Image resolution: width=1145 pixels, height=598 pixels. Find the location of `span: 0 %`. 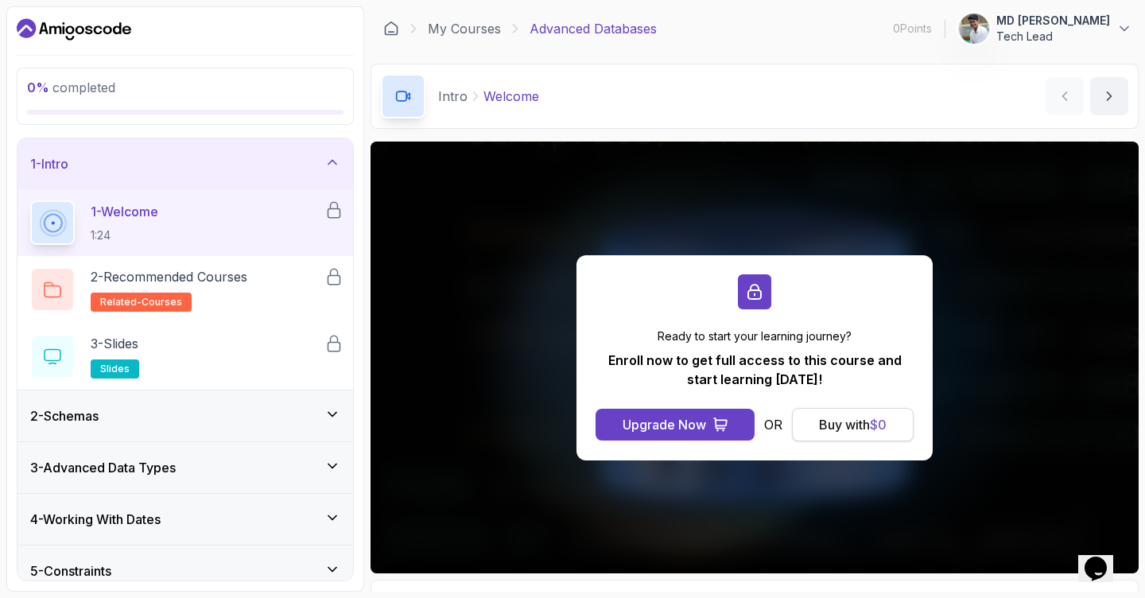

span: 0 % is located at coordinates (38, 87).